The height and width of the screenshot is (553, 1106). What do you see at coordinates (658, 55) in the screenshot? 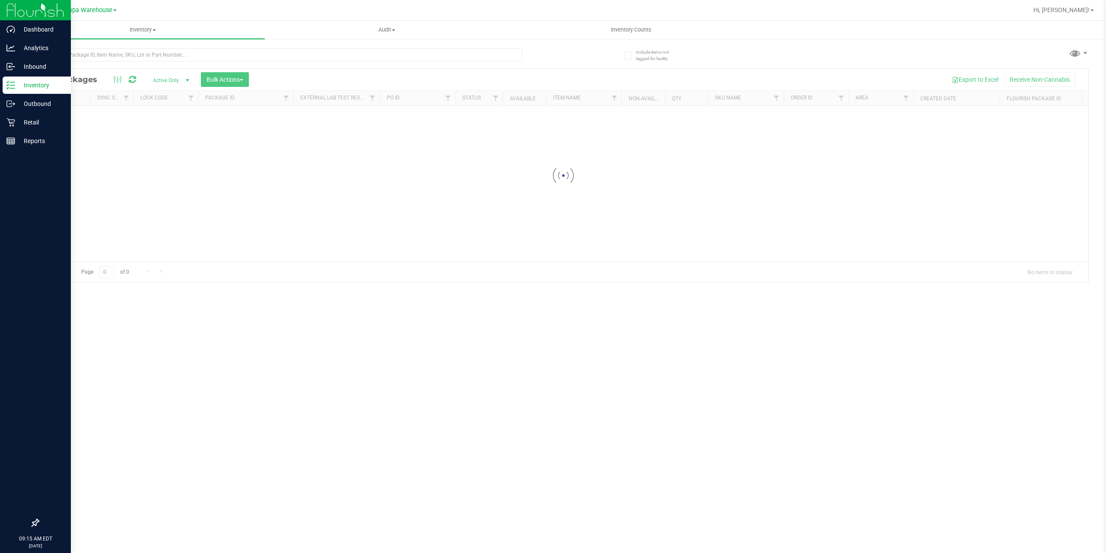
I see `span: Include items not tagged for facility` at bounding box center [658, 55].